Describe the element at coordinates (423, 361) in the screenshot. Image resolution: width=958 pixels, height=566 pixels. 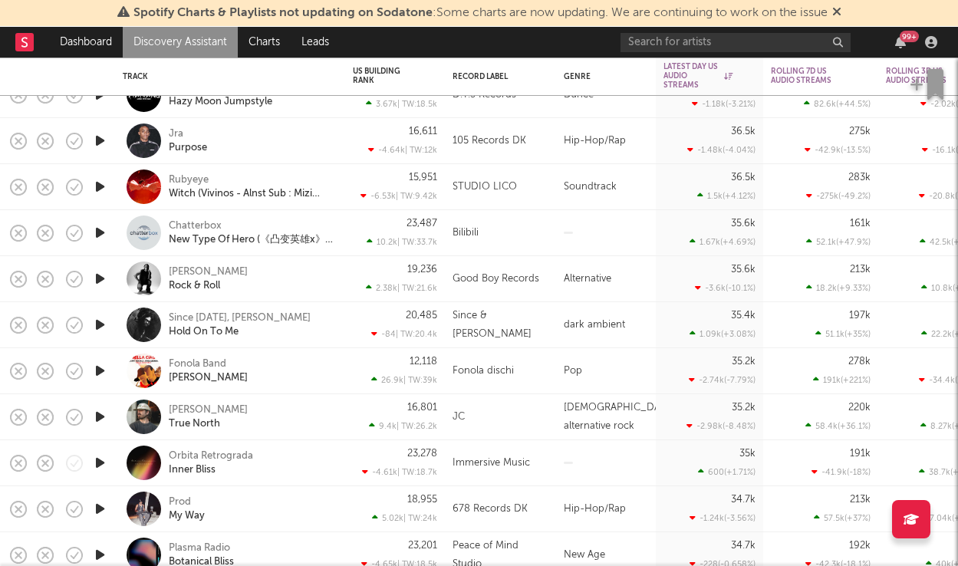
I see `div: 12,118` at that location.